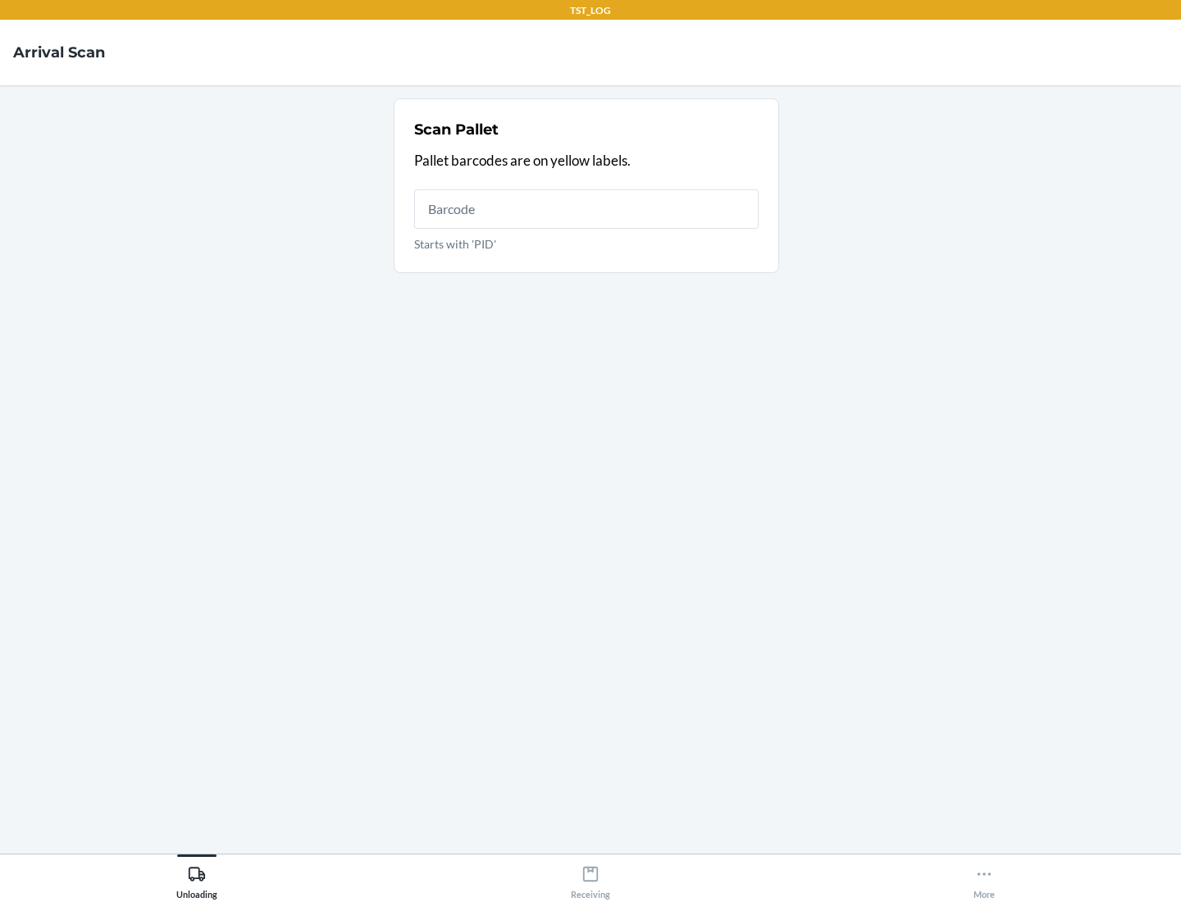 This screenshot has width=1181, height=902. Describe the element at coordinates (587, 161) in the screenshot. I see `p: Pallet barcodes are on yellow labels.` at that location.